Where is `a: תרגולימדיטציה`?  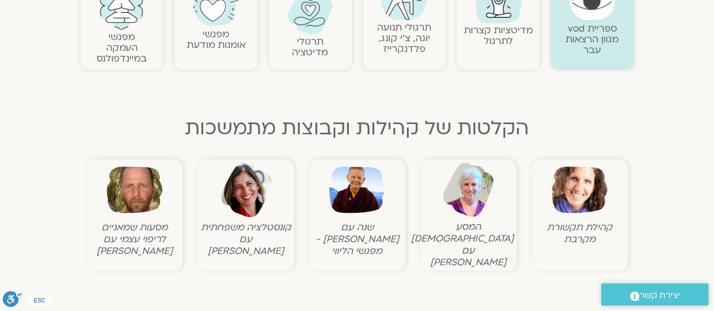
a: תרגולימדיטציה is located at coordinates (310, 47).